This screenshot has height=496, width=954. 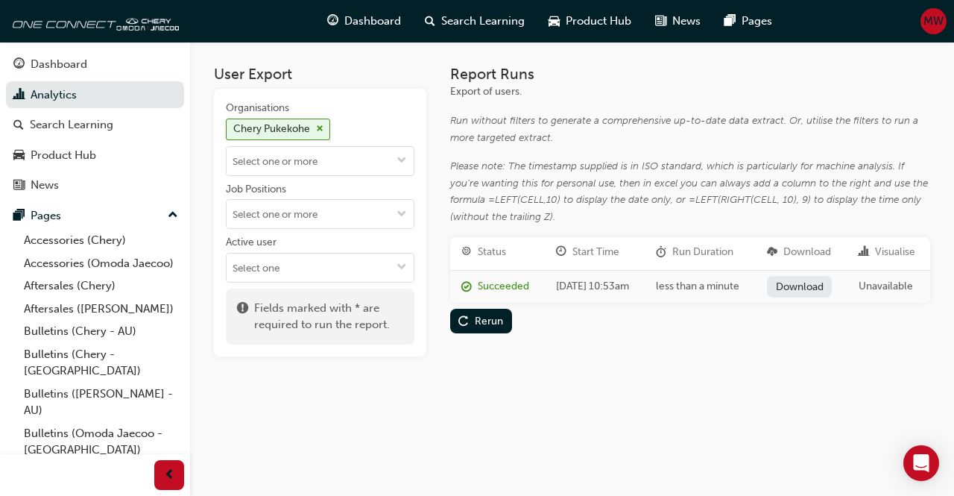 What do you see at coordinates (703, 252) in the screenshot?
I see `div: Run Duration` at bounding box center [703, 252].